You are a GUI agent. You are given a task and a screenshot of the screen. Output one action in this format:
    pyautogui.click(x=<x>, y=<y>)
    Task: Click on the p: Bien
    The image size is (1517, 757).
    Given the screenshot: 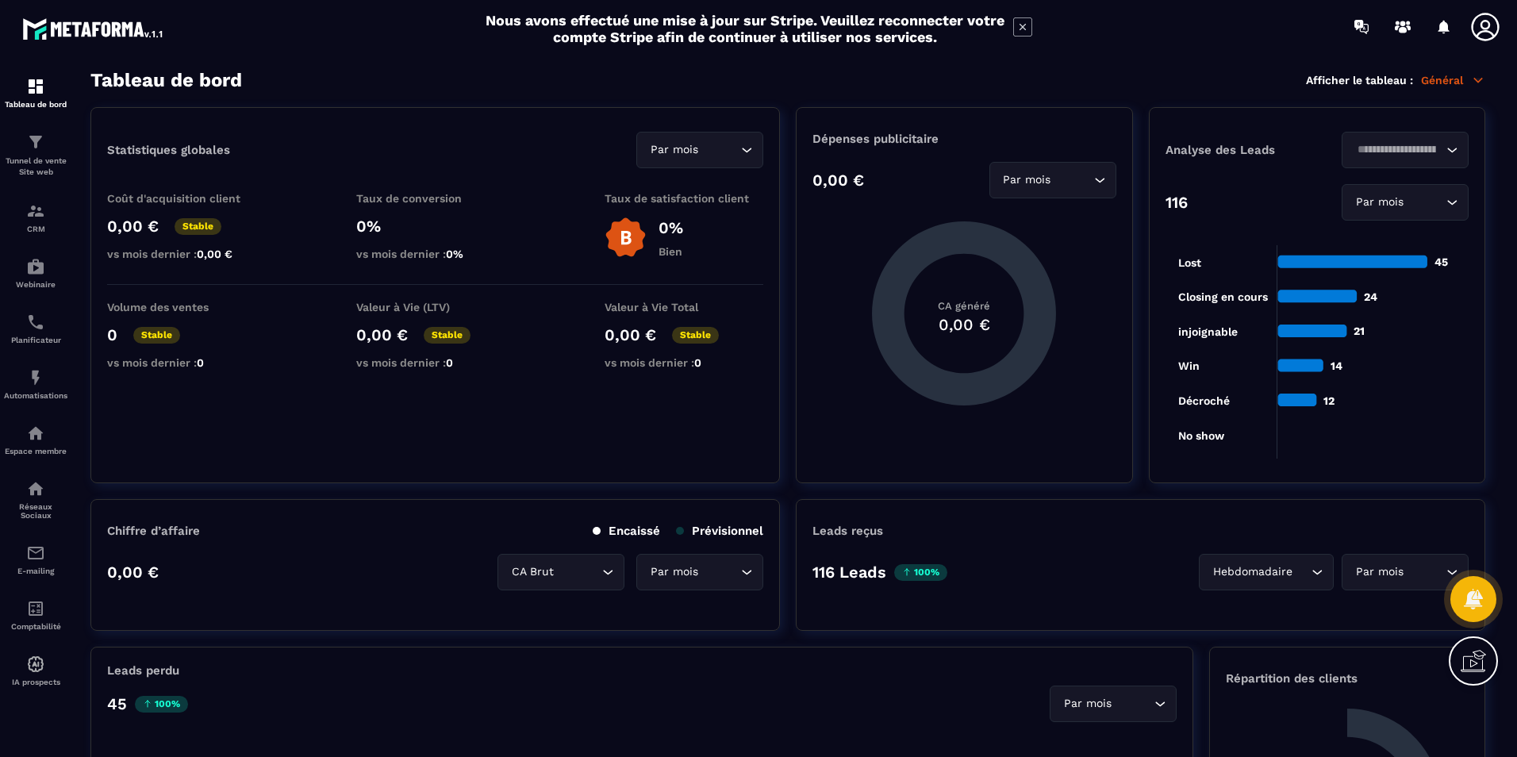 What is the action you would take?
    pyautogui.click(x=671, y=252)
    